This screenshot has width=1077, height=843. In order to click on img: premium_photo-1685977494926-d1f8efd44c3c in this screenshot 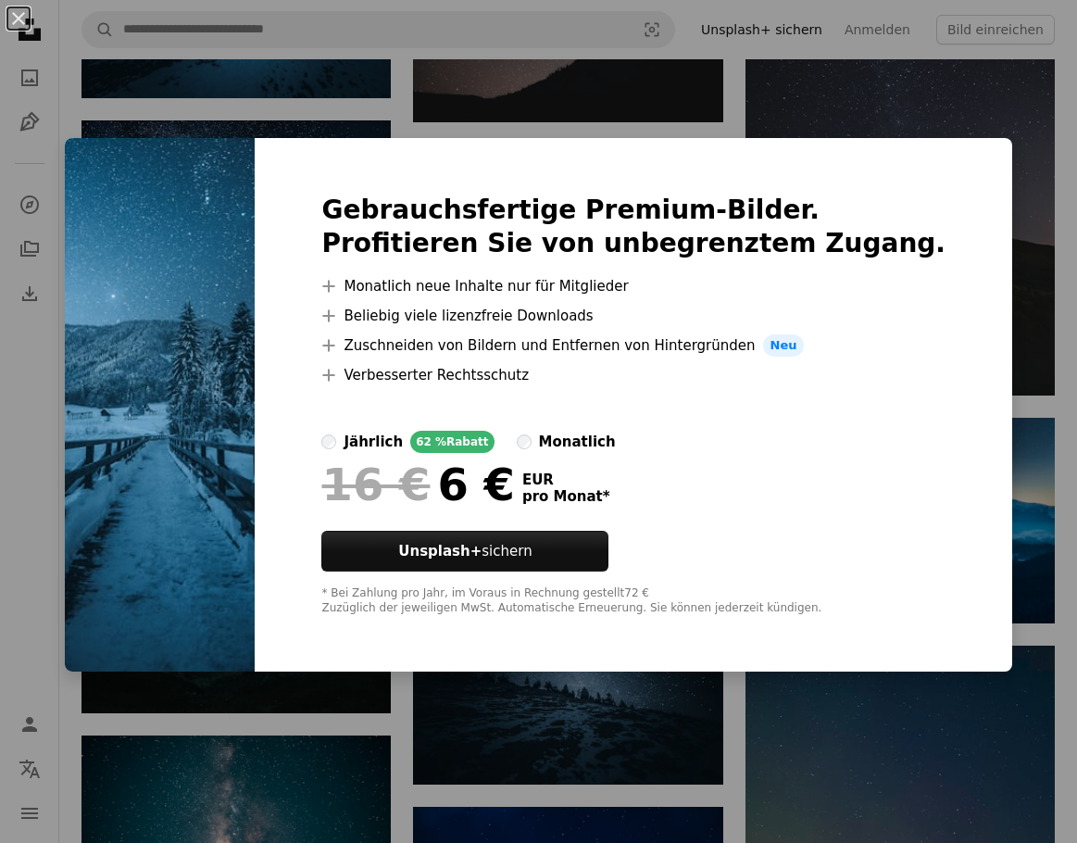, I will do `click(159, 405)`.